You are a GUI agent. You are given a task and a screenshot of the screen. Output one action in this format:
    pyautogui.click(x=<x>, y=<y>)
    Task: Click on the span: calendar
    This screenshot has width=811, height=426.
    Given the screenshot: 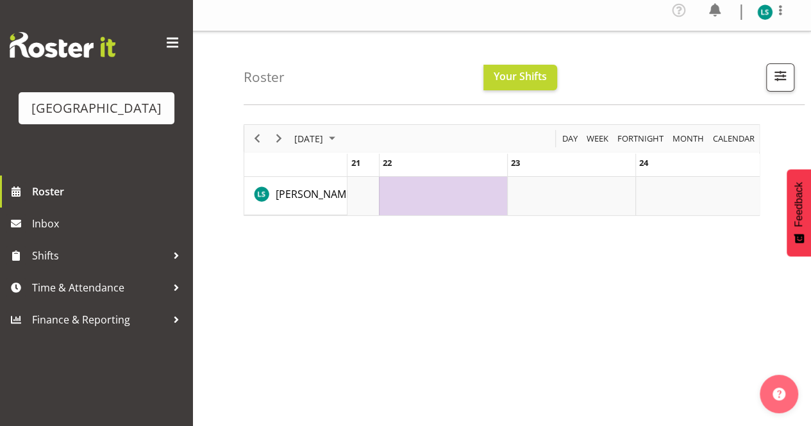 What is the action you would take?
    pyautogui.click(x=734, y=139)
    